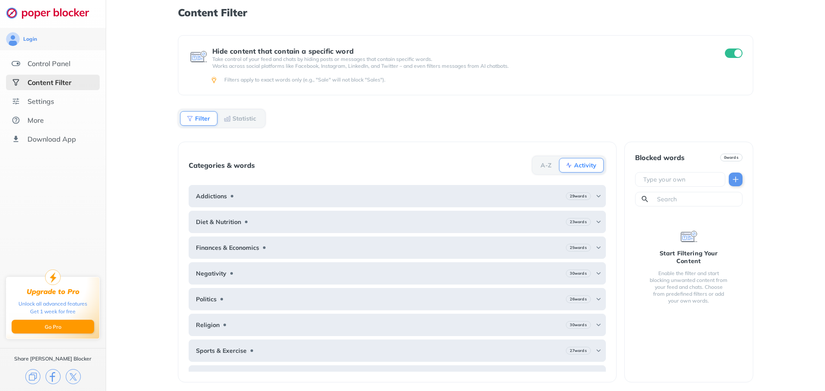 This screenshot has height=391, width=825. Describe the element at coordinates (211, 274) in the screenshot. I see `b: Negativity` at that location.